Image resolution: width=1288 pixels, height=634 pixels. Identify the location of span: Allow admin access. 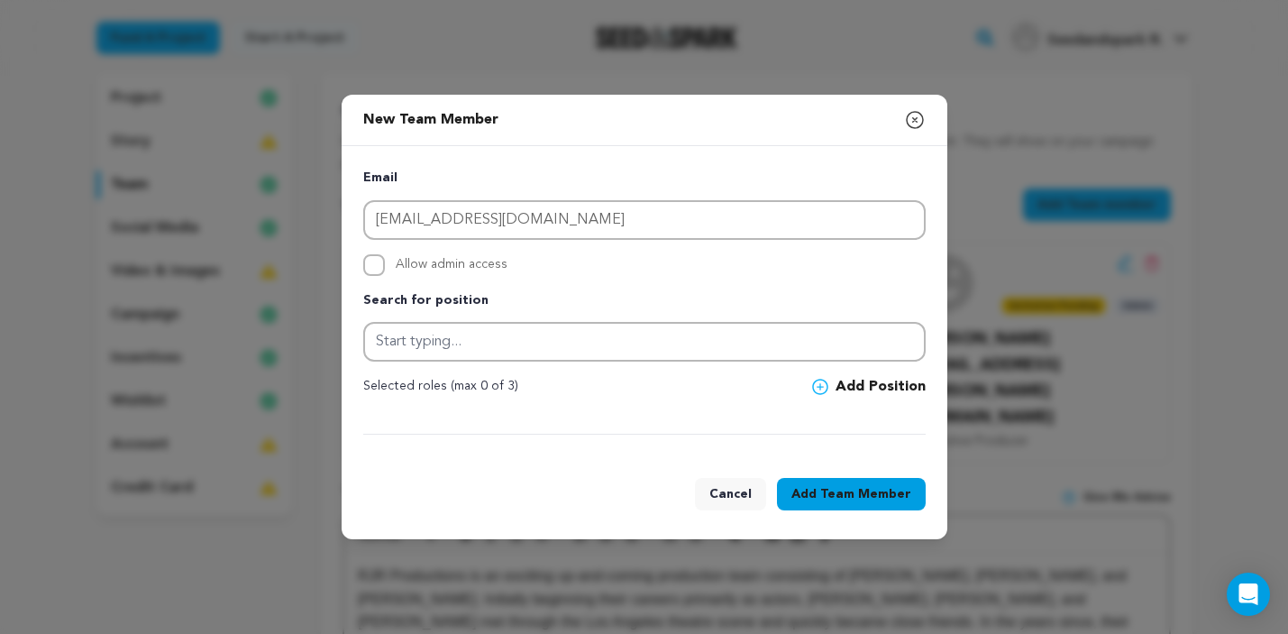
(451, 265).